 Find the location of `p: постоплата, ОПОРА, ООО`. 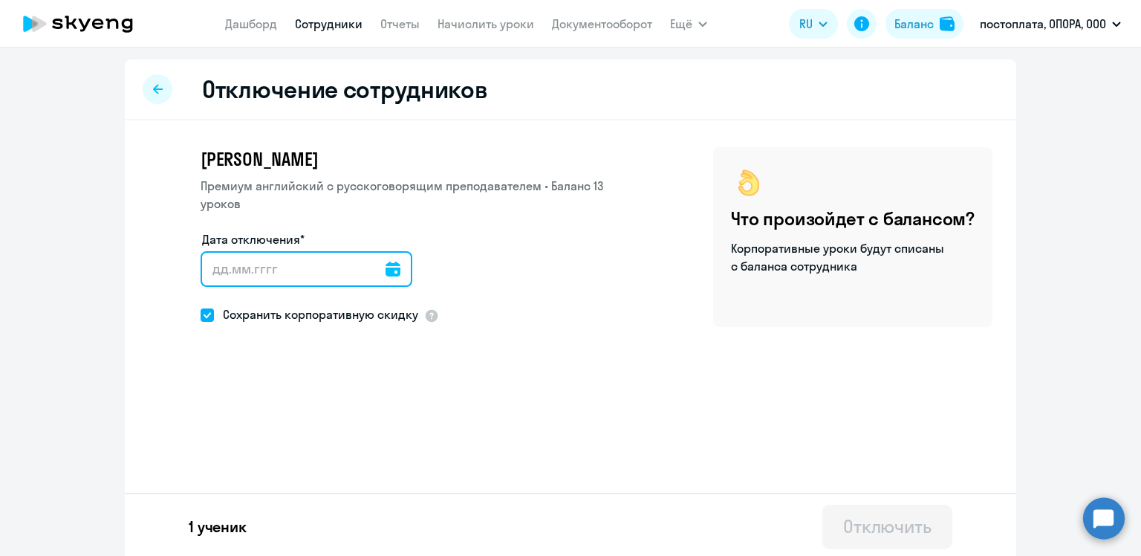

p: постоплата, ОПОРА, ООО is located at coordinates (1043, 24).